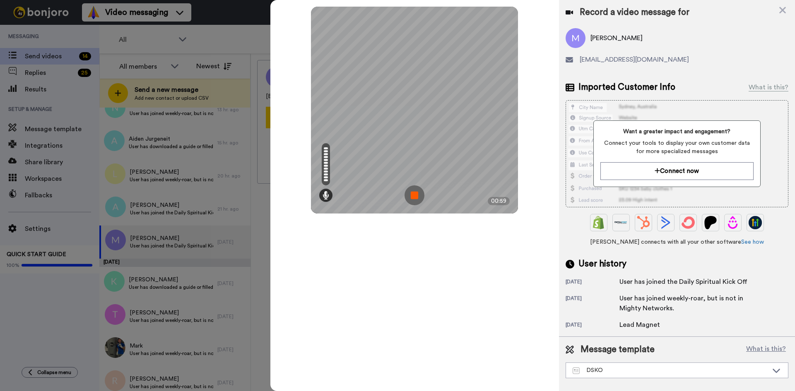 This screenshot has width=795, height=391. What do you see at coordinates (677, 171) in the screenshot?
I see `a: Connect now` at bounding box center [677, 171].